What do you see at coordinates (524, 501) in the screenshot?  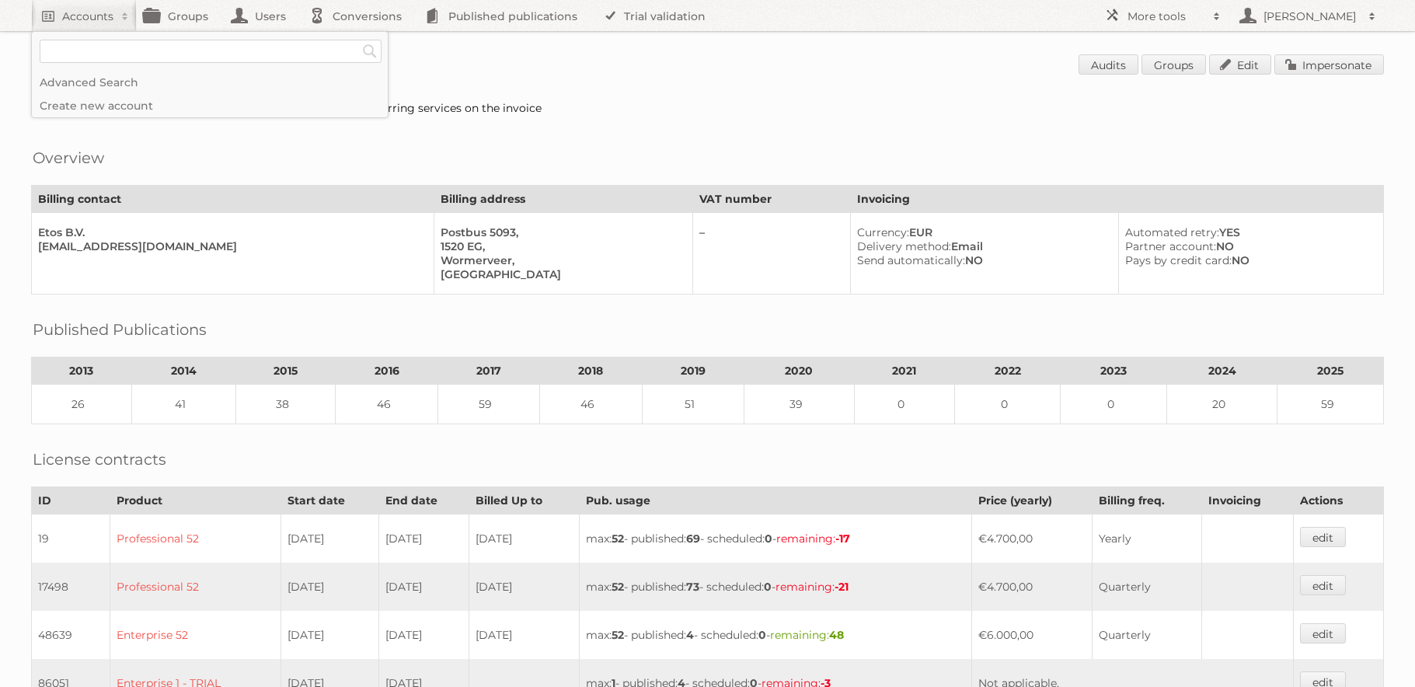 I see `th: Billed Up to` at bounding box center [524, 501].